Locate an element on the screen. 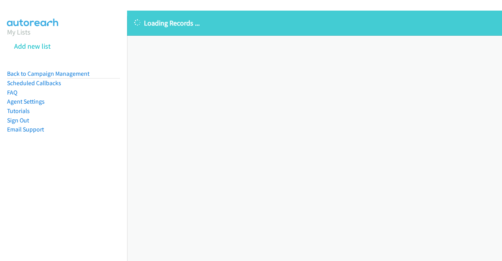 The height and width of the screenshot is (261, 502). a: Tutorials is located at coordinates (18, 111).